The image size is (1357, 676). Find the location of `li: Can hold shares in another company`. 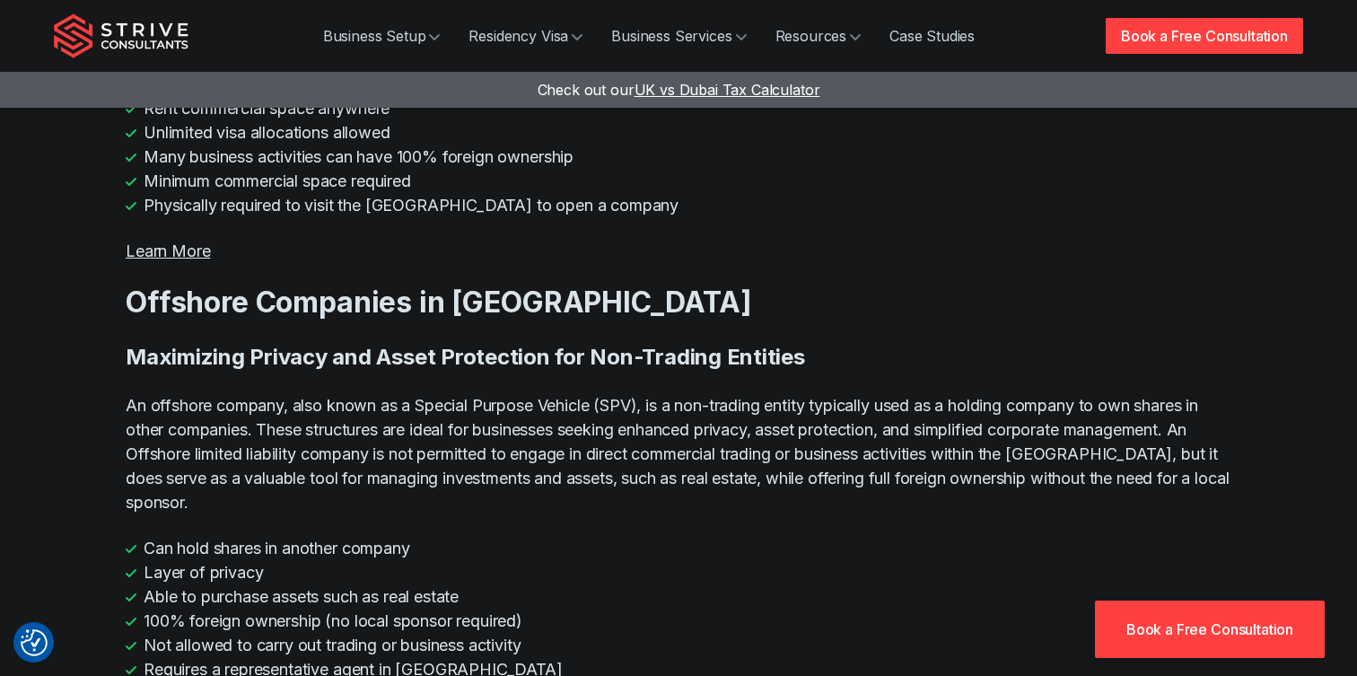

li: Can hold shares in another company is located at coordinates (679, 548).